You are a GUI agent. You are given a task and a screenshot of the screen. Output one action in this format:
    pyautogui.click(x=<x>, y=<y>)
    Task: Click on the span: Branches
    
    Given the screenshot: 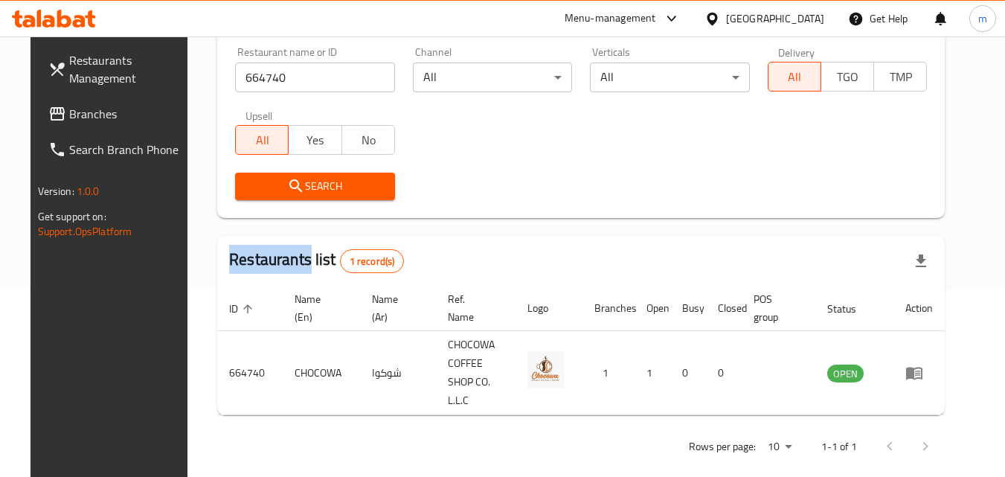 What is the action you would take?
    pyautogui.click(x=128, y=114)
    